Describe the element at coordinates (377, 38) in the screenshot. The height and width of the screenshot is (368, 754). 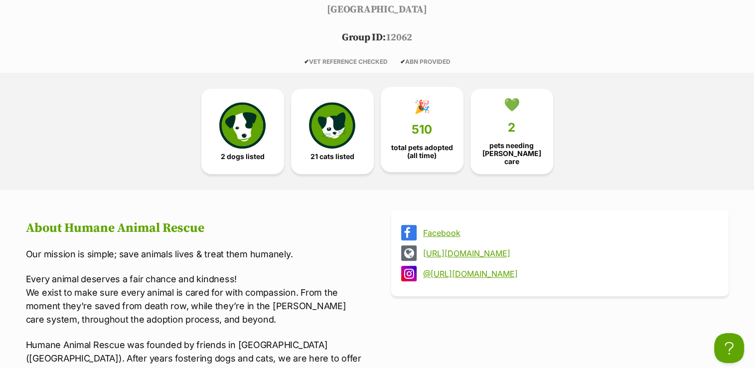
I see `p: 12062` at that location.